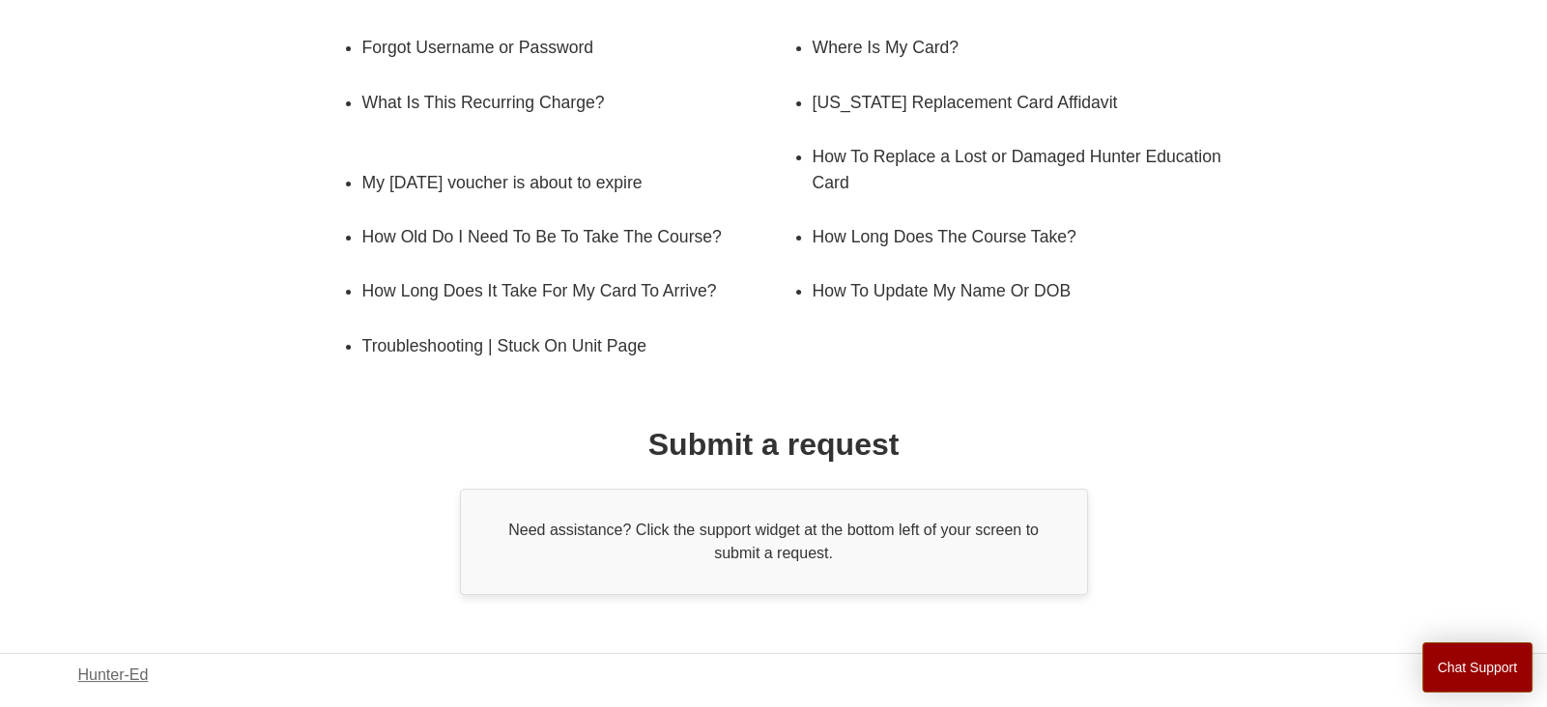  Describe the element at coordinates (1477, 668) in the screenshot. I see `button: Chat Support` at that location.